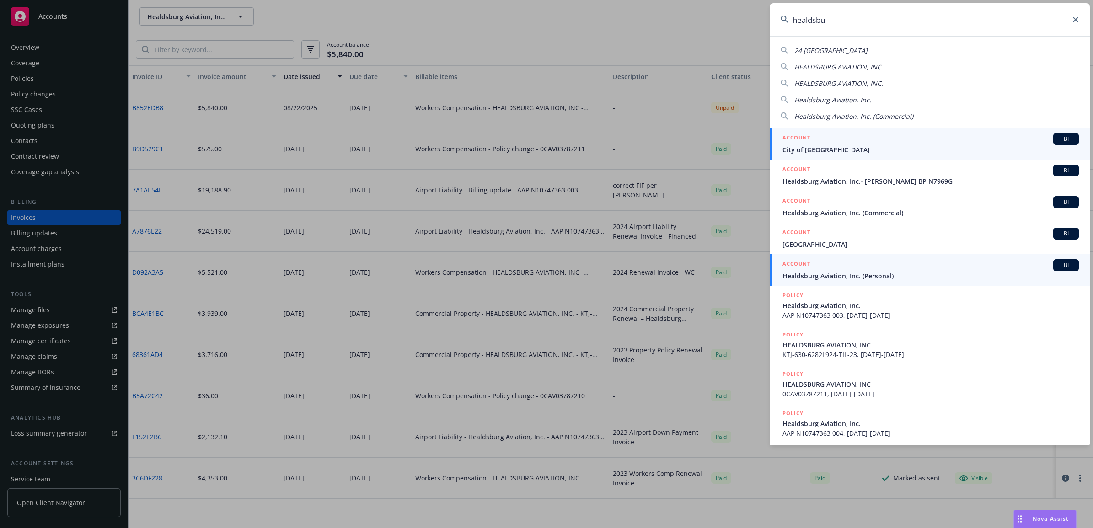 The width and height of the screenshot is (1093, 528). What do you see at coordinates (930, 270) in the screenshot?
I see `a: ACCOUNTBIHealdsburg Aviation, Inc. (Personal)` at bounding box center [930, 270].